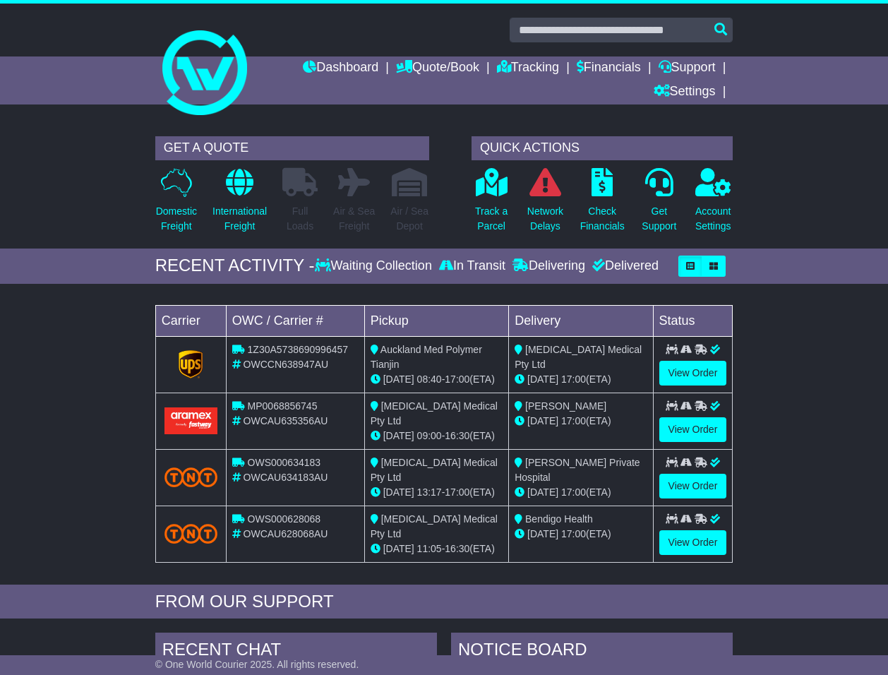 The height and width of the screenshot is (675, 888). I want to click on div: FROM OUR SUPPORT, so click(444, 601).